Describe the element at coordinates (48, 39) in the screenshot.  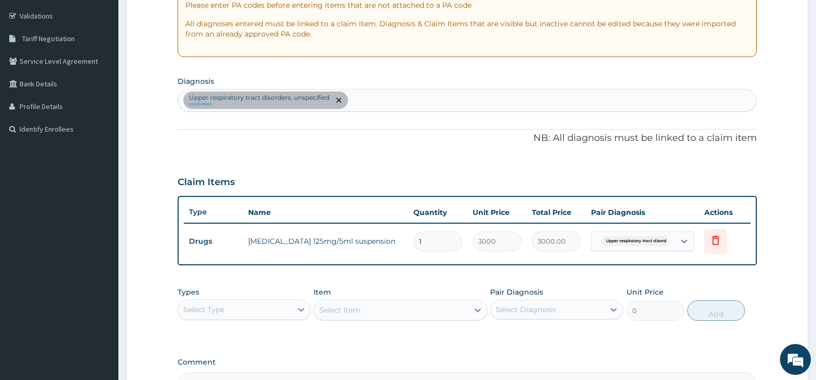
I see `span: Tariff Negotiation` at that location.